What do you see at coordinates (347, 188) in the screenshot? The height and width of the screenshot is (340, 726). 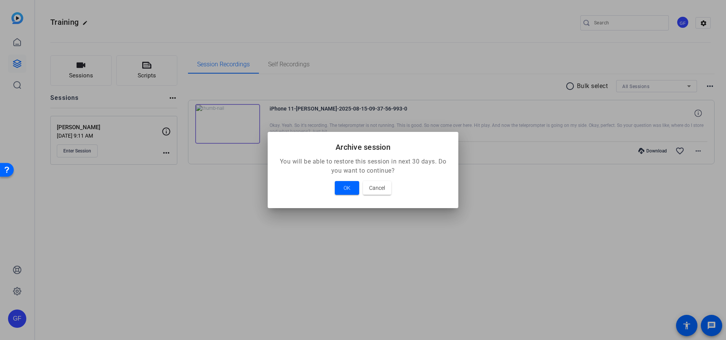 I see `button: OK` at bounding box center [347, 188].